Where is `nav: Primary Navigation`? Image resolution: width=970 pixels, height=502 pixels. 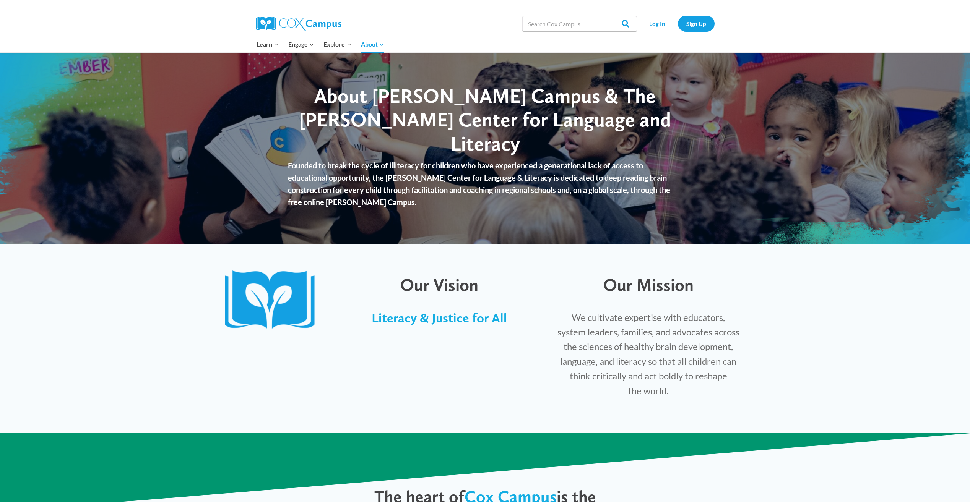
nav: Primary Navigation is located at coordinates (320, 44).